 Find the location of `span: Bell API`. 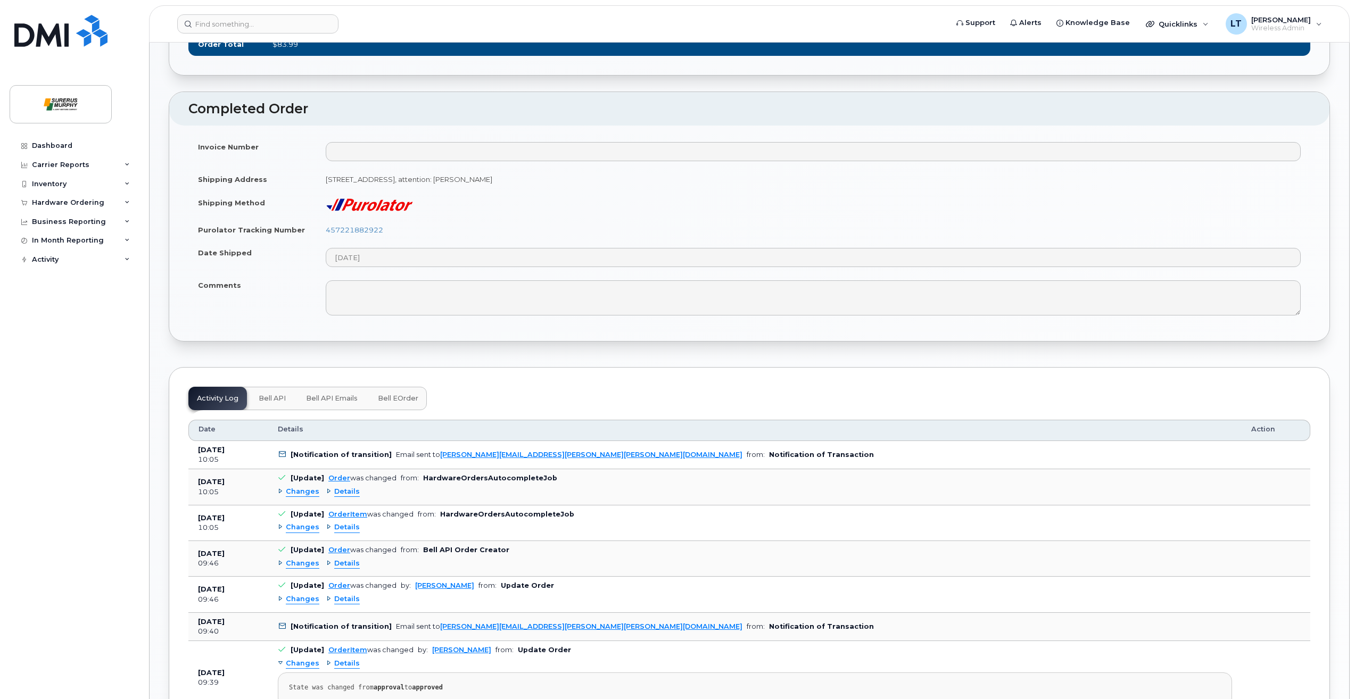

span: Bell API is located at coordinates (272, 399).